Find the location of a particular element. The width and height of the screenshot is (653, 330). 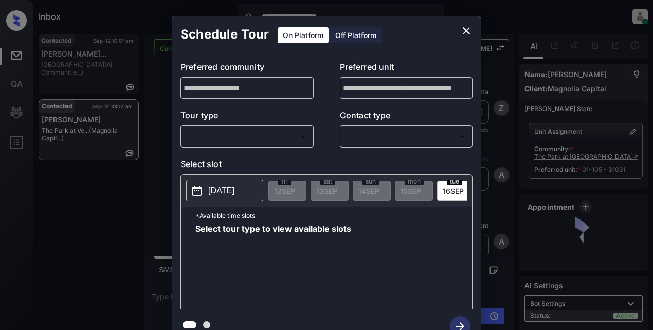

p: Select slot is located at coordinates (326, 166).